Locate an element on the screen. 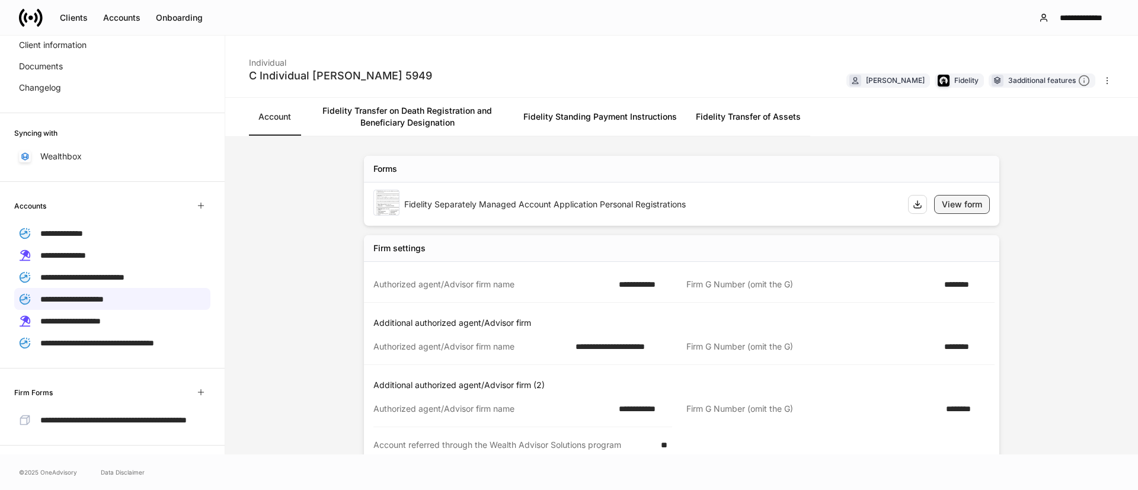 This screenshot has height=490, width=1138. h6: Syncing with is located at coordinates (36, 133).